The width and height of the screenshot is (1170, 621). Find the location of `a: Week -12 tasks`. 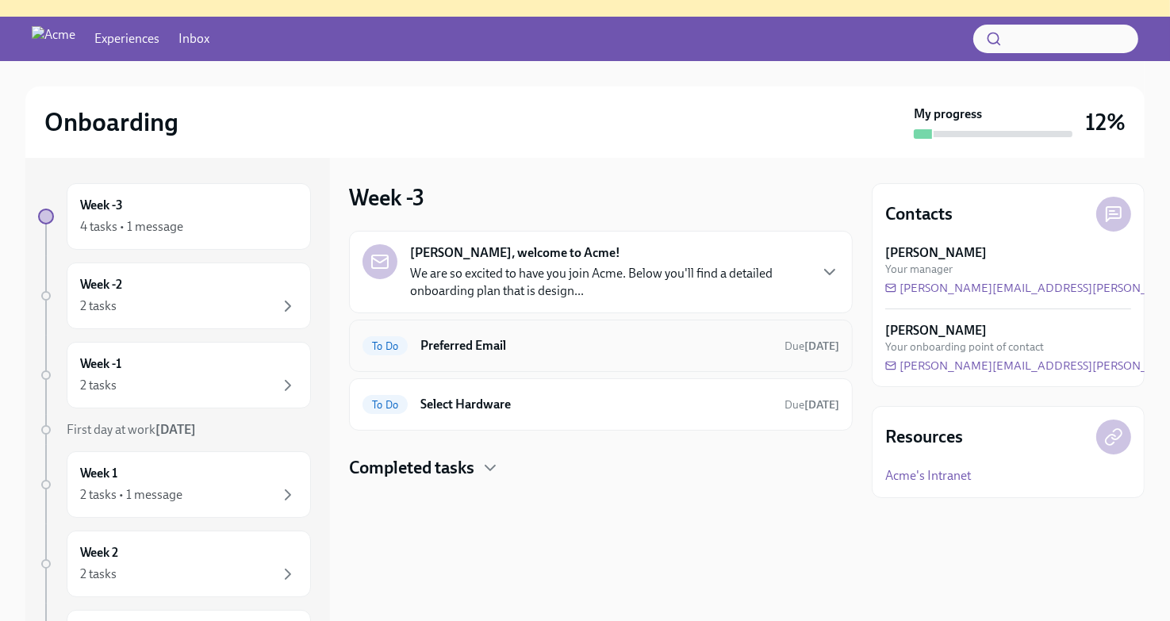

a: Week -12 tasks is located at coordinates (174, 375).